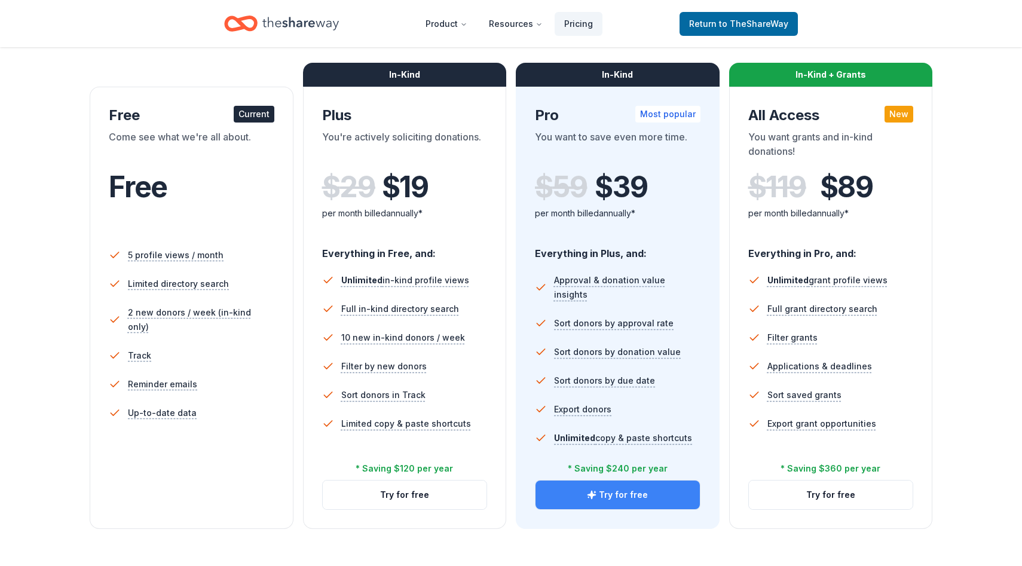  I want to click on div: Current, so click(254, 114).